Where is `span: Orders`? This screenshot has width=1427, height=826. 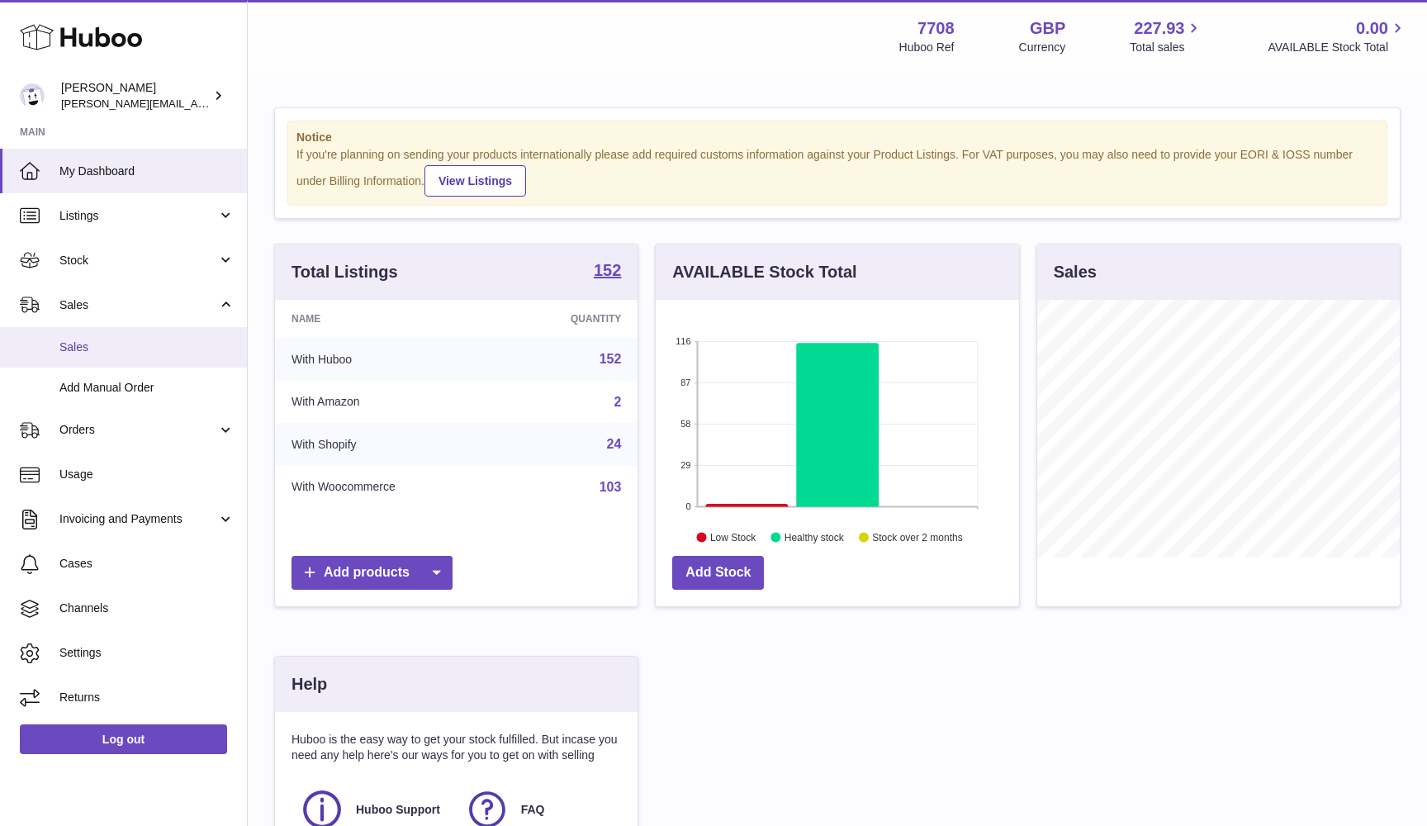
span: Orders is located at coordinates (138, 429).